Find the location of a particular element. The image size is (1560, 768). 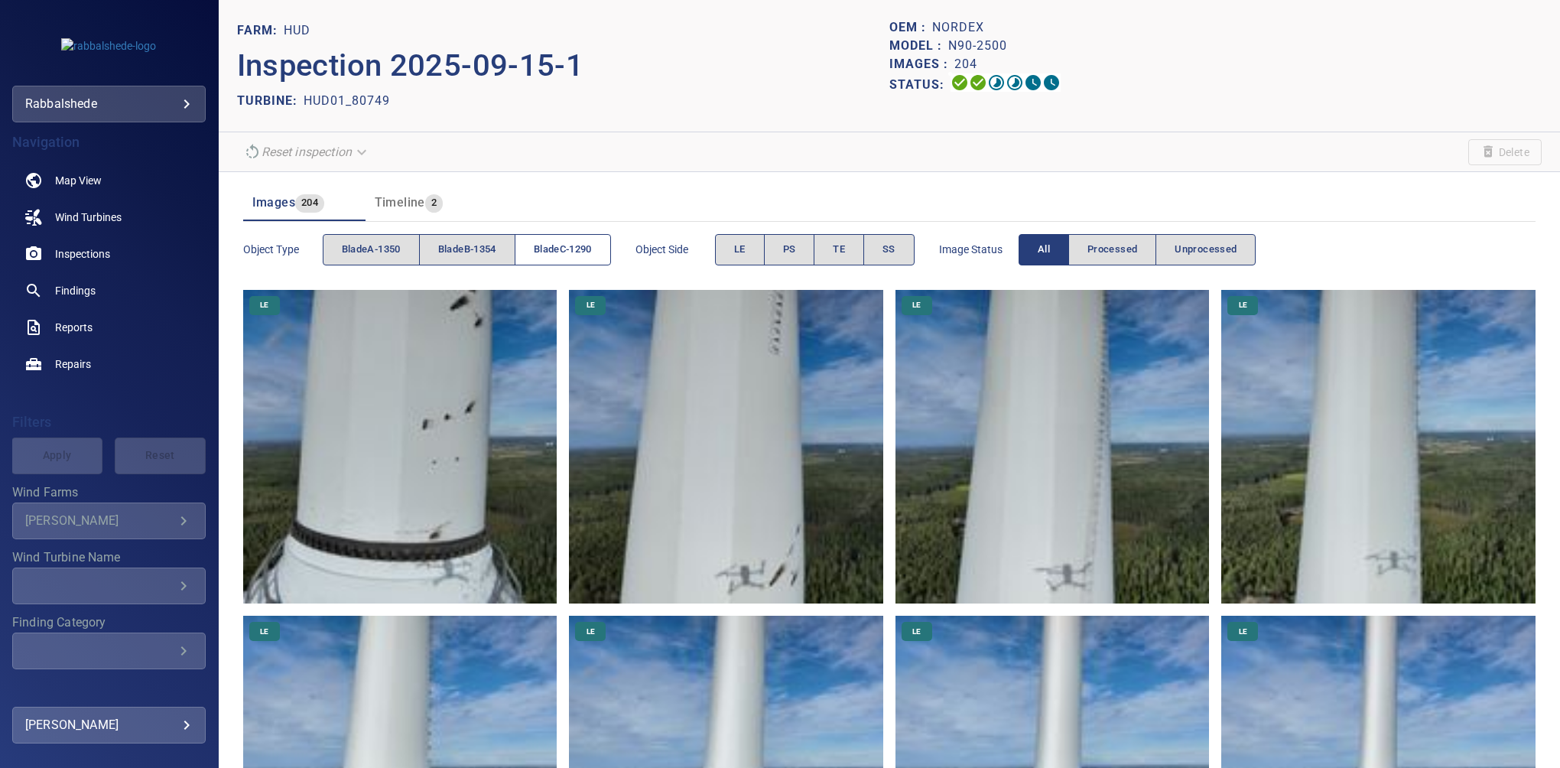

p: FARM: is located at coordinates (260, 31).